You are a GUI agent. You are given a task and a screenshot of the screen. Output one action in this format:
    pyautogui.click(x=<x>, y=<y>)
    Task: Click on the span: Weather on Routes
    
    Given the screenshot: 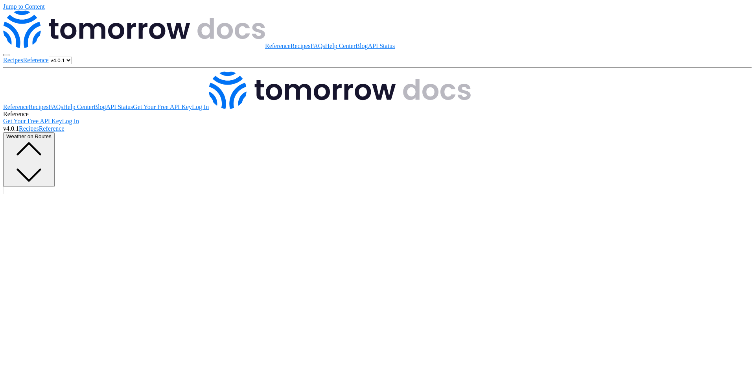 What is the action you would take?
    pyautogui.click(x=29, y=136)
    